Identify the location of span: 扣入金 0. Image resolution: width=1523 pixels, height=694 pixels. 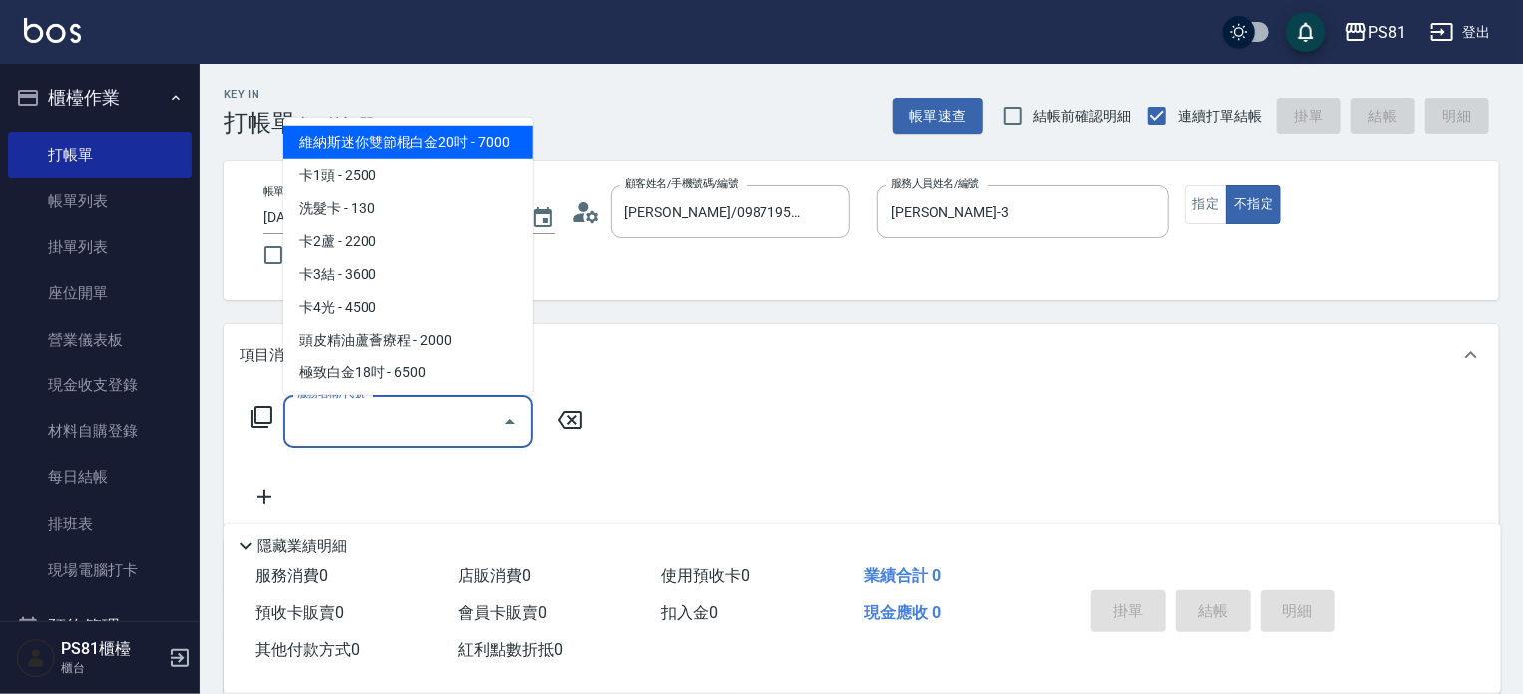
(690, 612).